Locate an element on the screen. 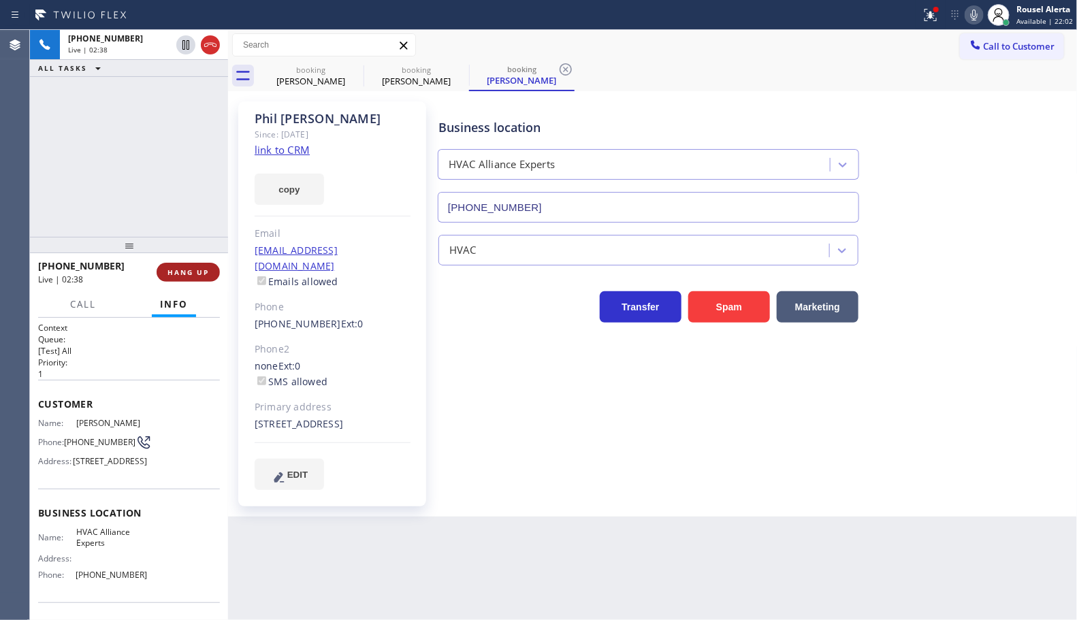  button: Transfer is located at coordinates (641, 307).